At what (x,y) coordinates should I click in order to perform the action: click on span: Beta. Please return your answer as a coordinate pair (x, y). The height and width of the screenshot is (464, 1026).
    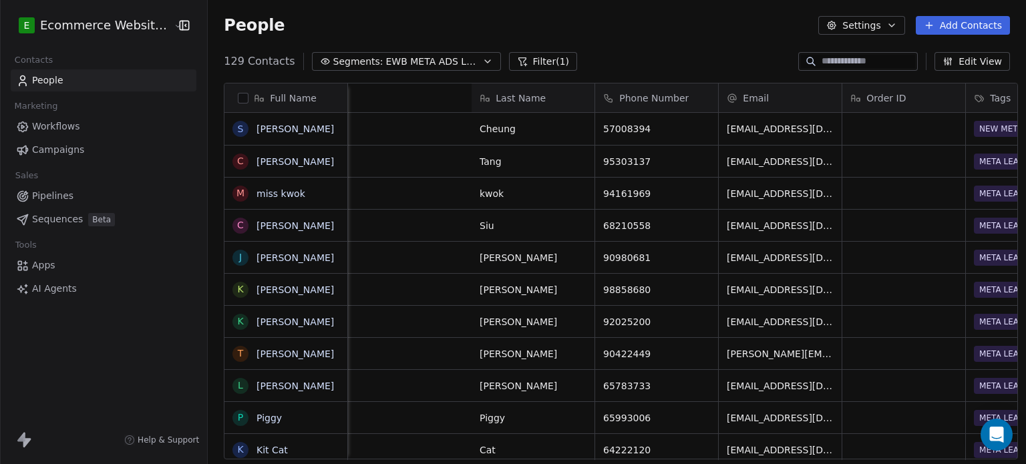
    Looking at the image, I should click on (101, 220).